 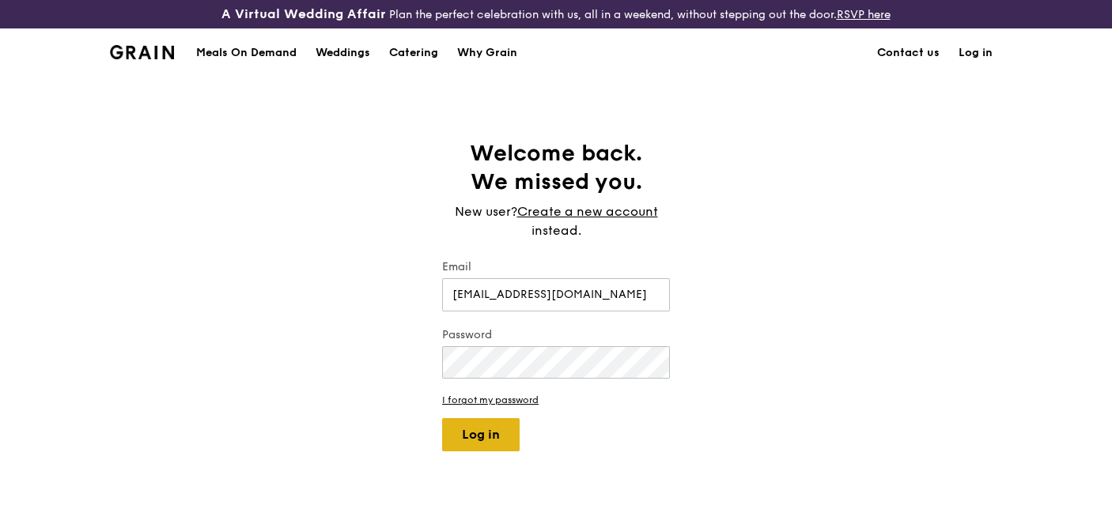 What do you see at coordinates (555, 14) in the screenshot?
I see `div: Plan the perfect celebration with us, all in a weekend, without stepping out the door.` at bounding box center [555, 14].